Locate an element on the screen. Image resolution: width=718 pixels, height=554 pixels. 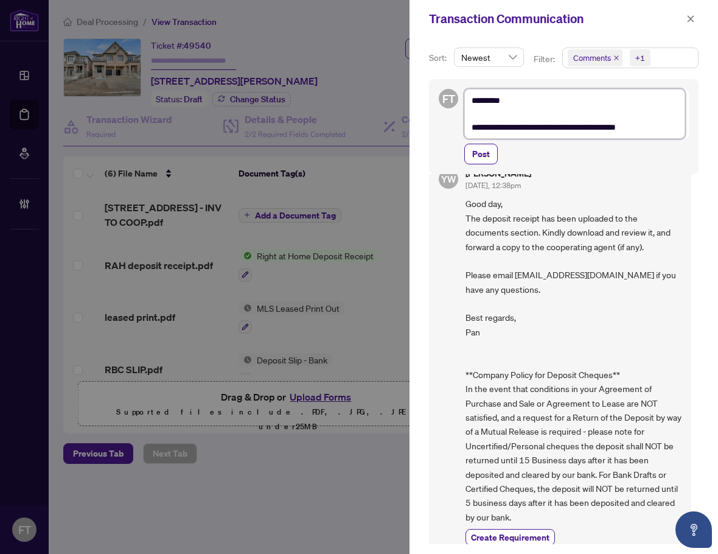
span: Good day, The deposit receipt has been uploaded to the documents section. Kindly download and rev... is located at coordinates (573, 360).